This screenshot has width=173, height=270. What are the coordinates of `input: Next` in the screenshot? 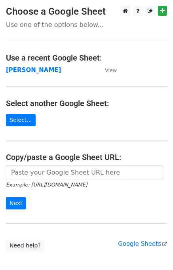 It's located at (16, 203).